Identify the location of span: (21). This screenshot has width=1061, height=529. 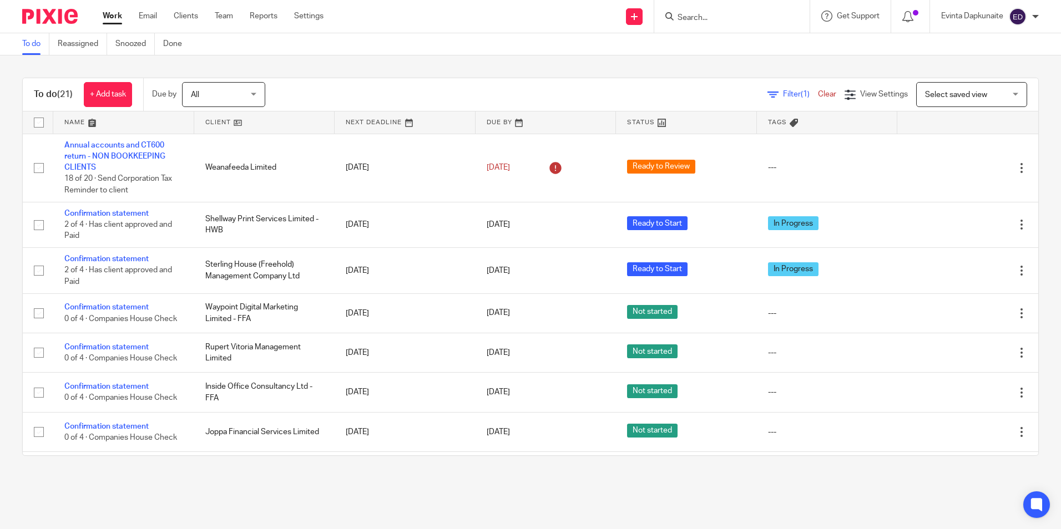
(65, 94).